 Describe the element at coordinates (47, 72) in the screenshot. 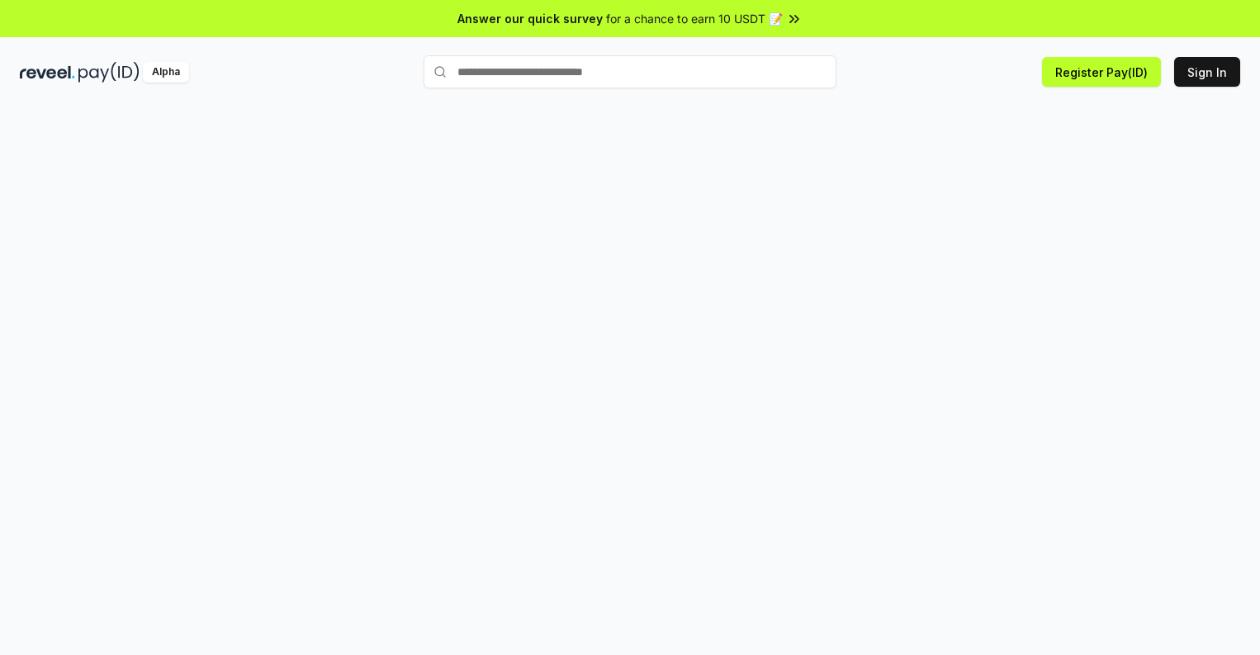

I see `img: reveel_dark` at that location.